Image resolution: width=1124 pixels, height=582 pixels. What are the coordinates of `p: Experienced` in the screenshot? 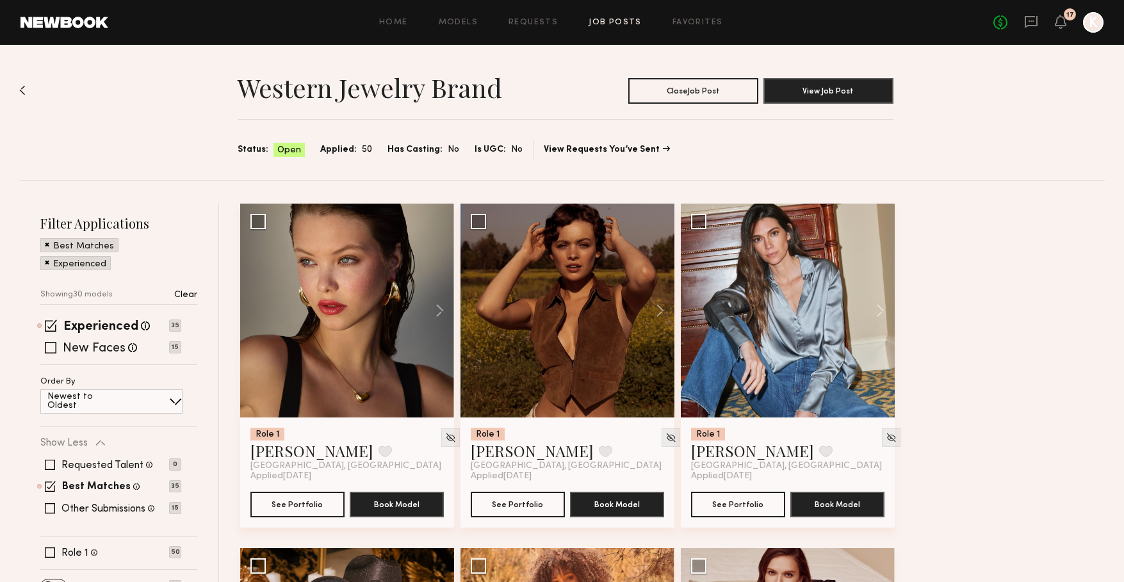 It's located at (79, 265).